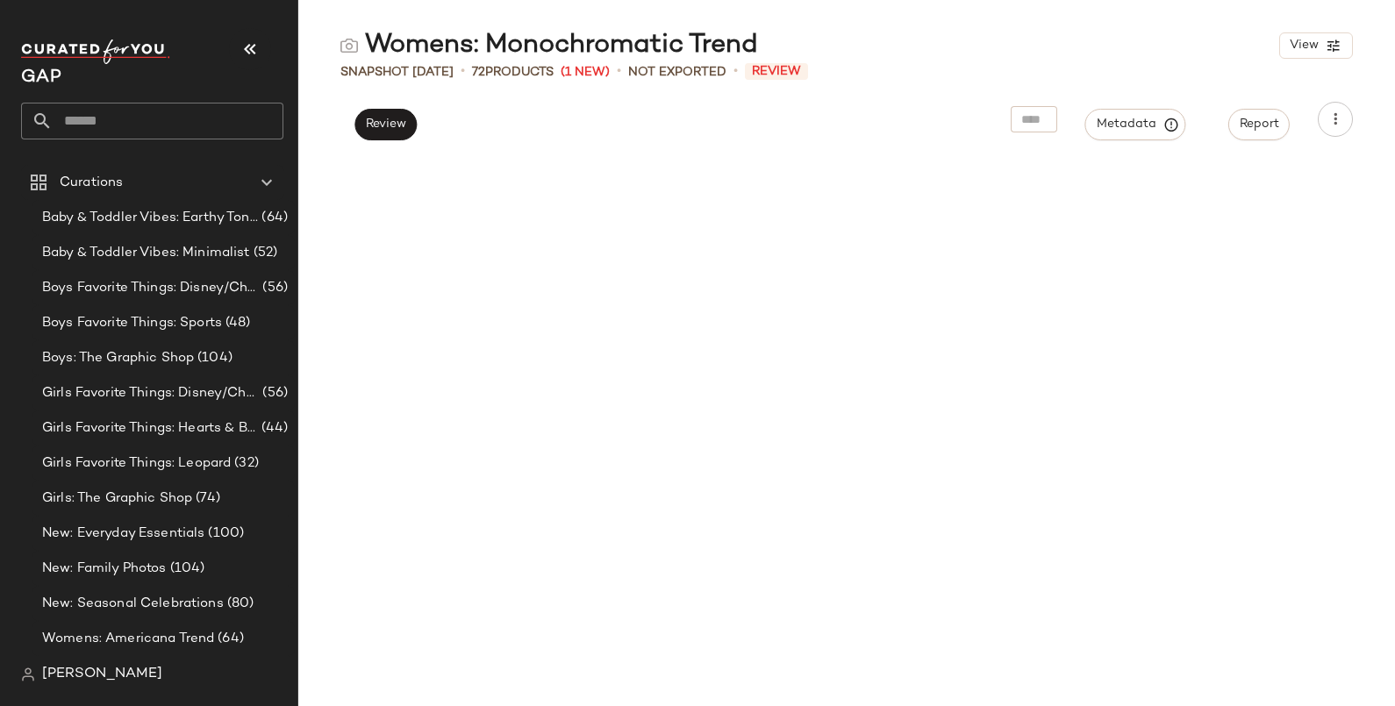  I want to click on button: View, so click(1316, 46).